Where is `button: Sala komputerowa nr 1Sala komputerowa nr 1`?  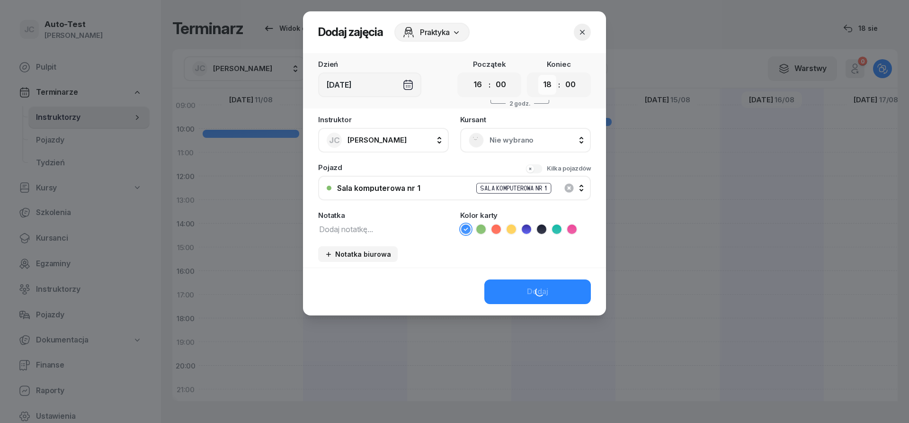
button: Sala komputerowa nr 1Sala komputerowa nr 1 is located at coordinates (454, 188).